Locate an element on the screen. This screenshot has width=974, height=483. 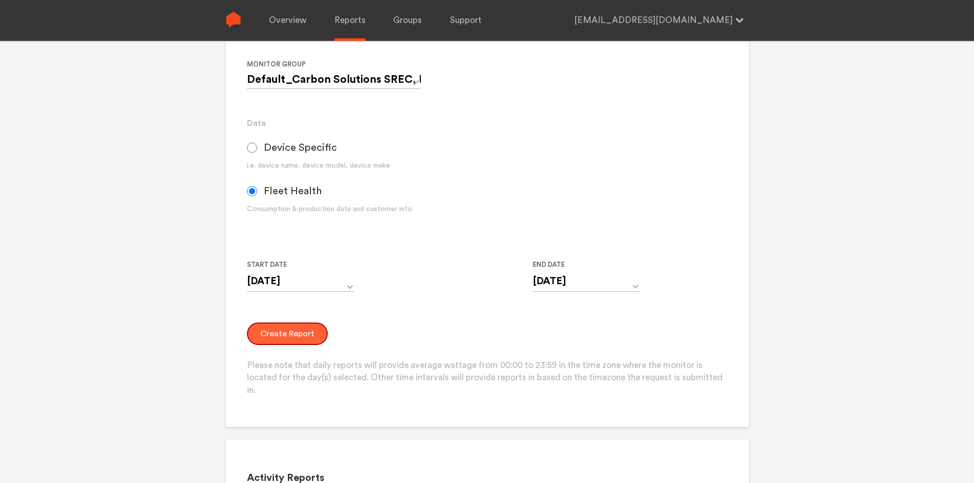
label: Monitor Group is located at coordinates (335, 64).